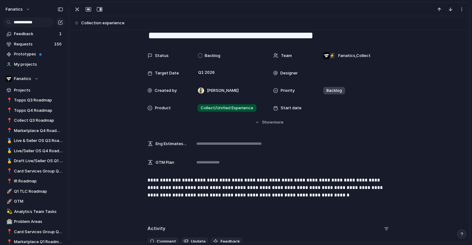  What do you see at coordinates (289, 73) in the screenshot?
I see `span: Designer` at bounding box center [289, 73].